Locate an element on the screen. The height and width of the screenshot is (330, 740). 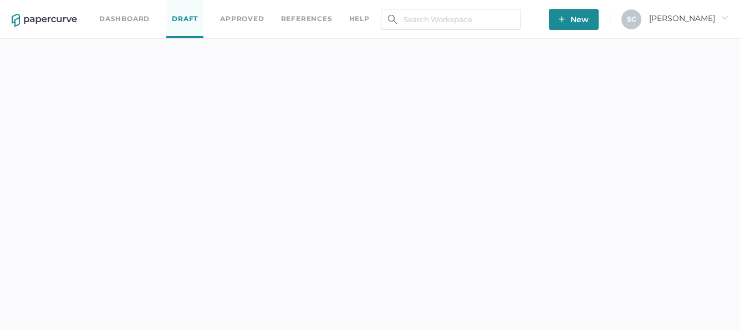
button: New is located at coordinates (574, 19).